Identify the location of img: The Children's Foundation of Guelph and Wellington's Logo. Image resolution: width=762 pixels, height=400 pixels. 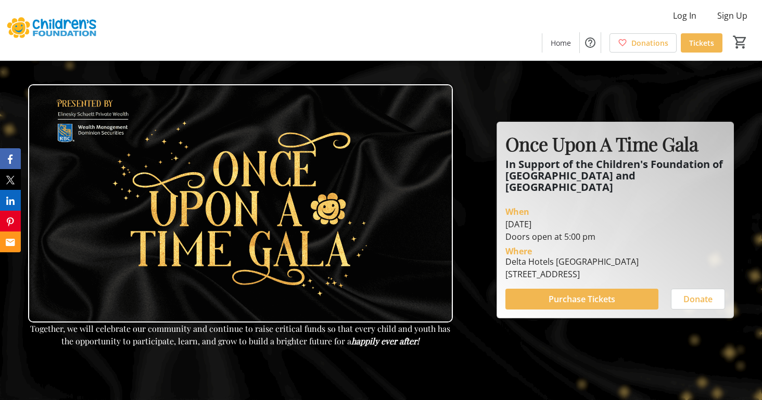
(53, 30).